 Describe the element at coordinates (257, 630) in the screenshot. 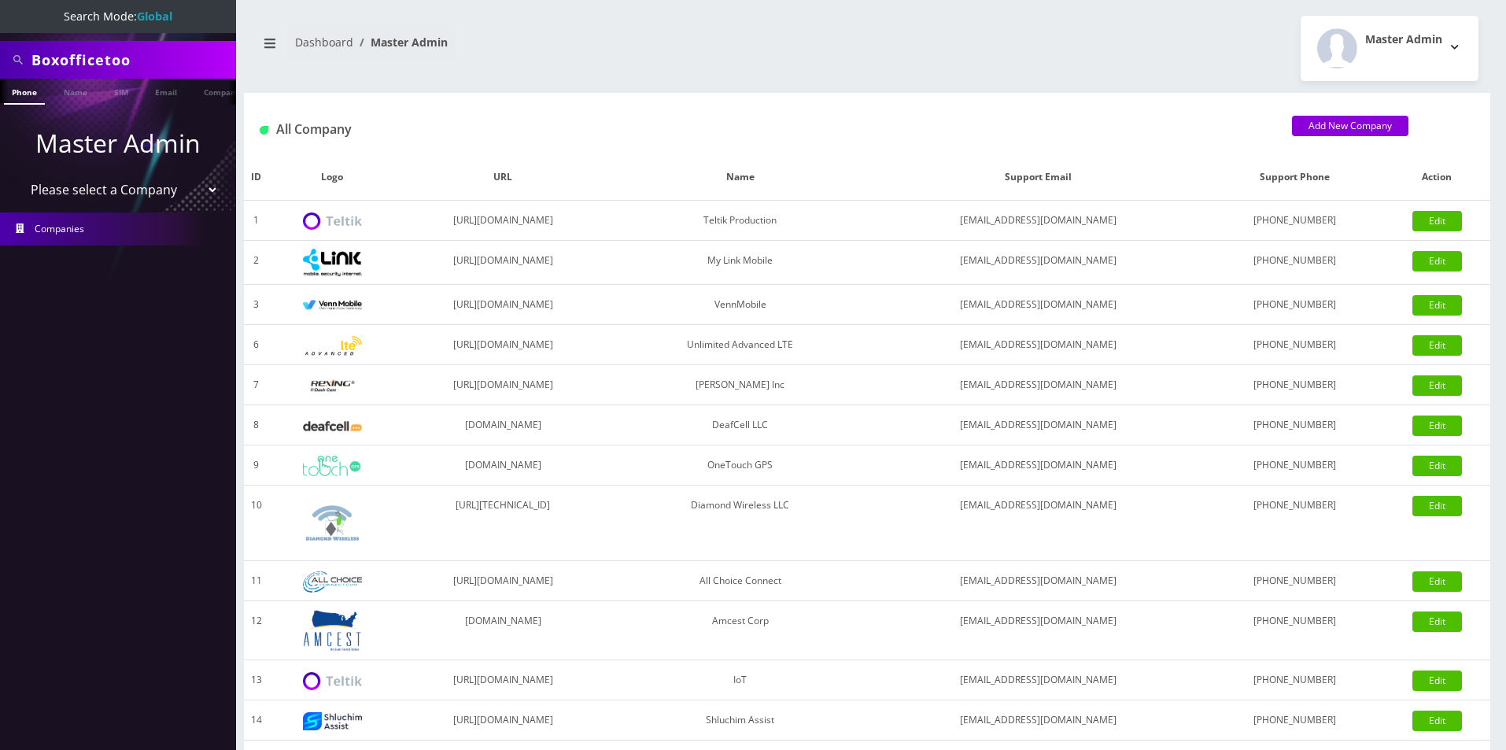

I see `td: 12` at that location.